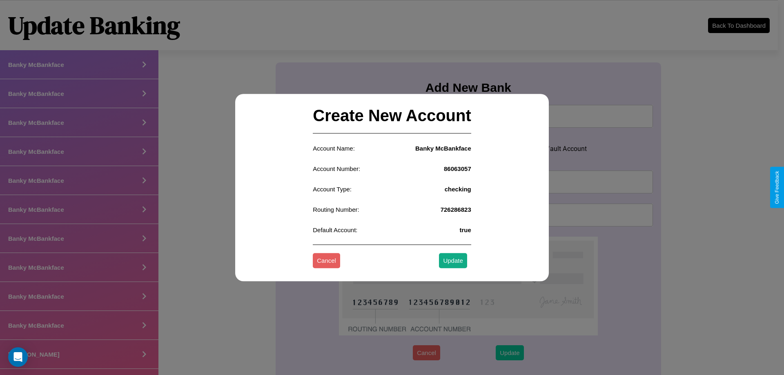 Image resolution: width=784 pixels, height=375 pixels. What do you see at coordinates (18, 357) in the screenshot?
I see `div: Open Intercom Messenger` at bounding box center [18, 357].